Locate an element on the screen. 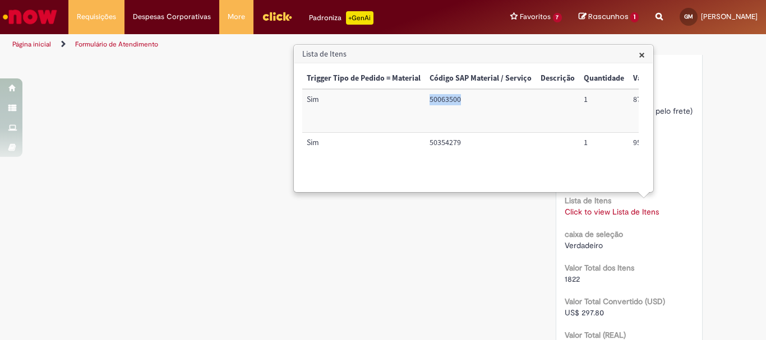 The width and height of the screenshot is (766, 340). h3: Lista de Itens is located at coordinates (473, 54).